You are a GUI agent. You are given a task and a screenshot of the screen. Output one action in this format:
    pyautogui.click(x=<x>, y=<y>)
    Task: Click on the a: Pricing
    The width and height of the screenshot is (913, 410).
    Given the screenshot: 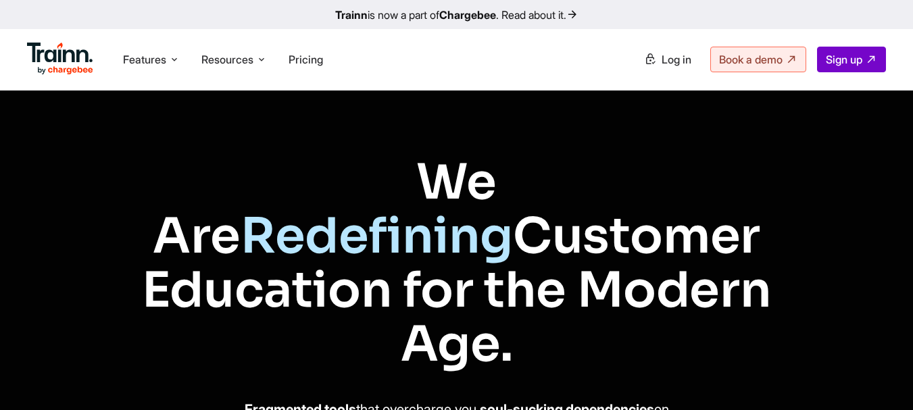 What is the action you would take?
    pyautogui.click(x=305, y=59)
    